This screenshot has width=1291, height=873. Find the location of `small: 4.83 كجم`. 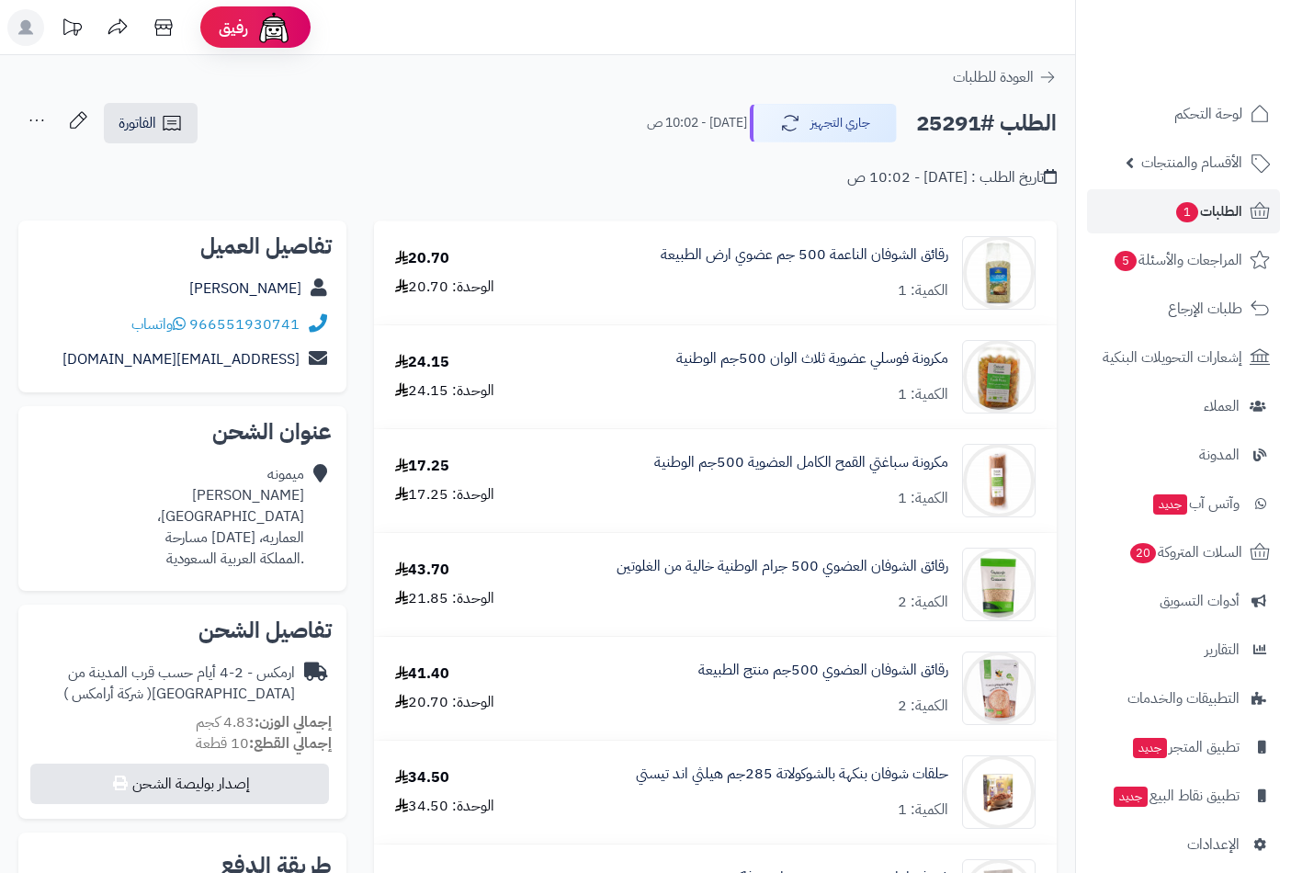

small: 4.83 كجم is located at coordinates (264, 722).